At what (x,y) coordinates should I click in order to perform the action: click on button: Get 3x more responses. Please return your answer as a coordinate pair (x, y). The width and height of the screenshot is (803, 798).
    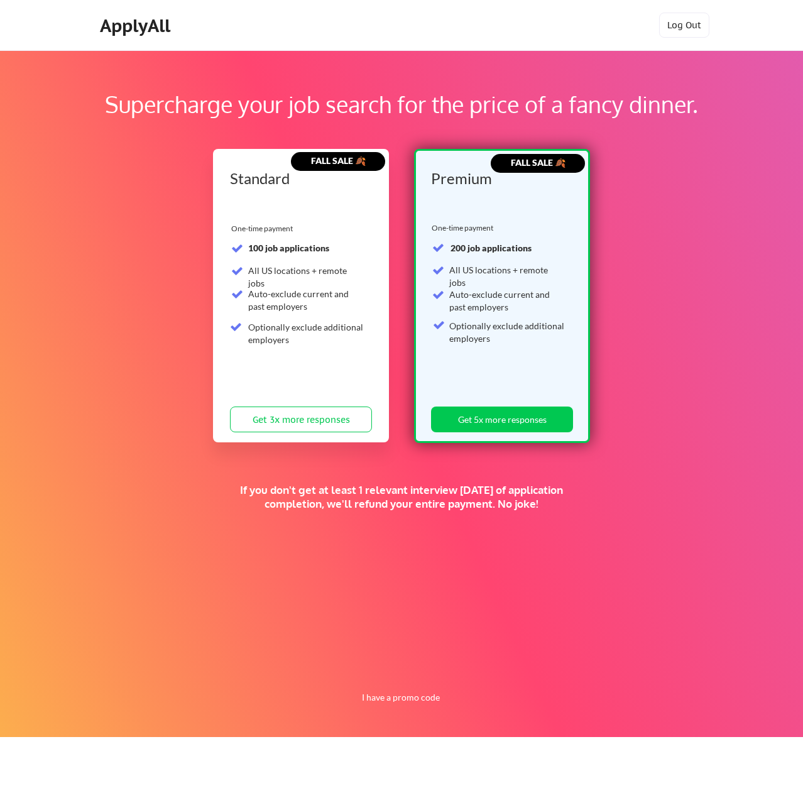
    Looking at the image, I should click on (301, 419).